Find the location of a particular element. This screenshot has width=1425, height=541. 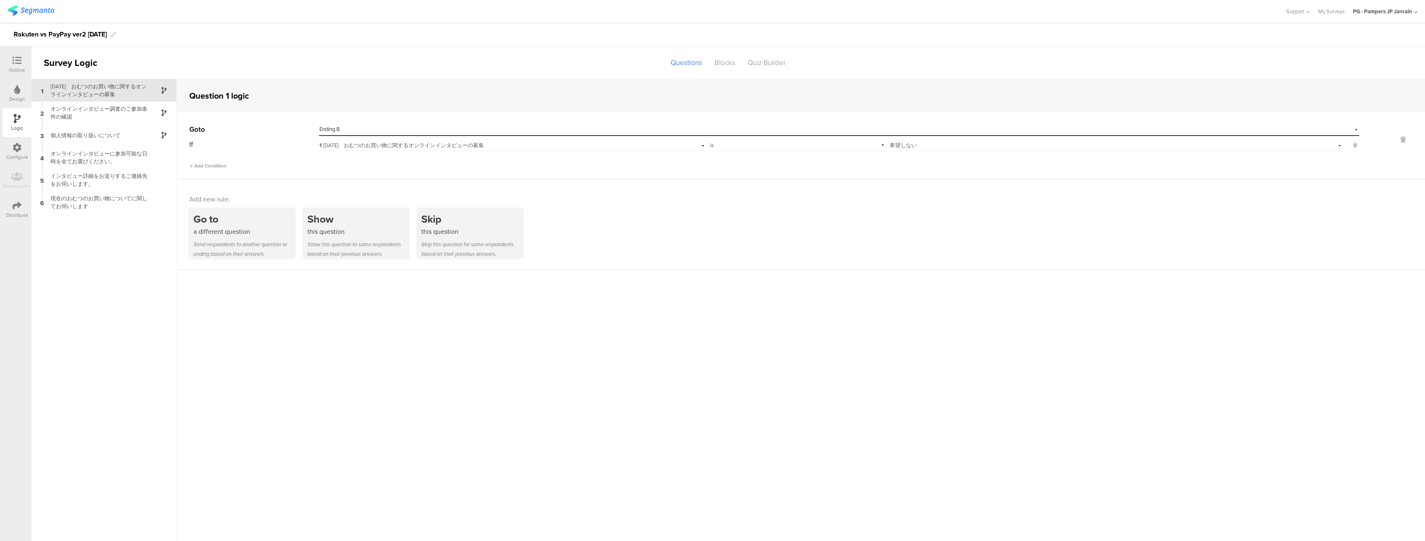

div: Add new rule: is located at coordinates (801, 199).